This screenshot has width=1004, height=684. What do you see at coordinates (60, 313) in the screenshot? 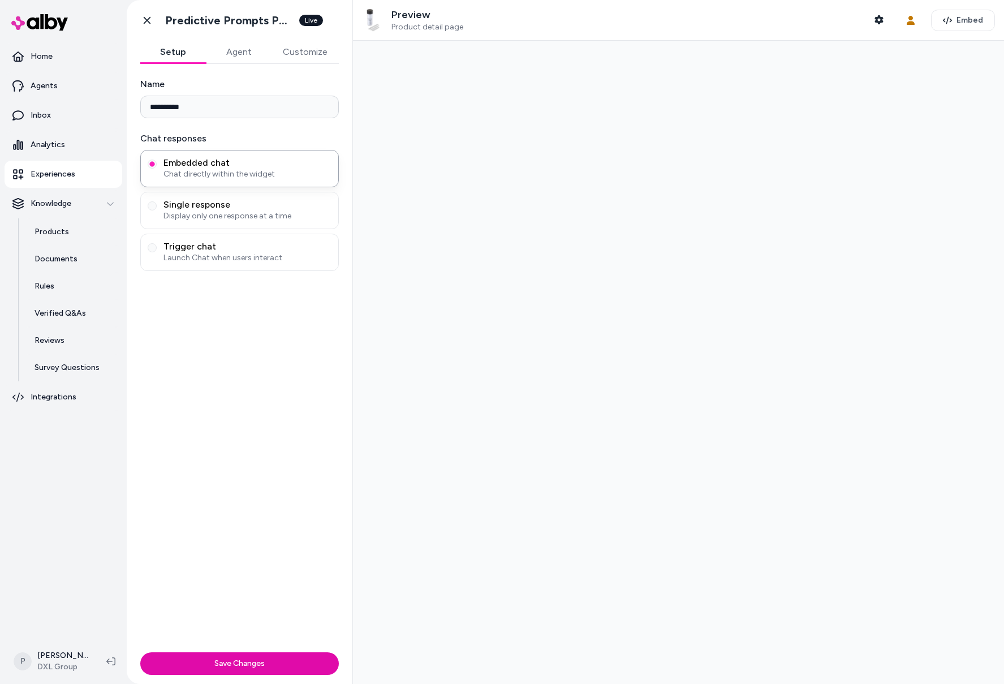
I see `p: Verified Q&As` at bounding box center [60, 313].